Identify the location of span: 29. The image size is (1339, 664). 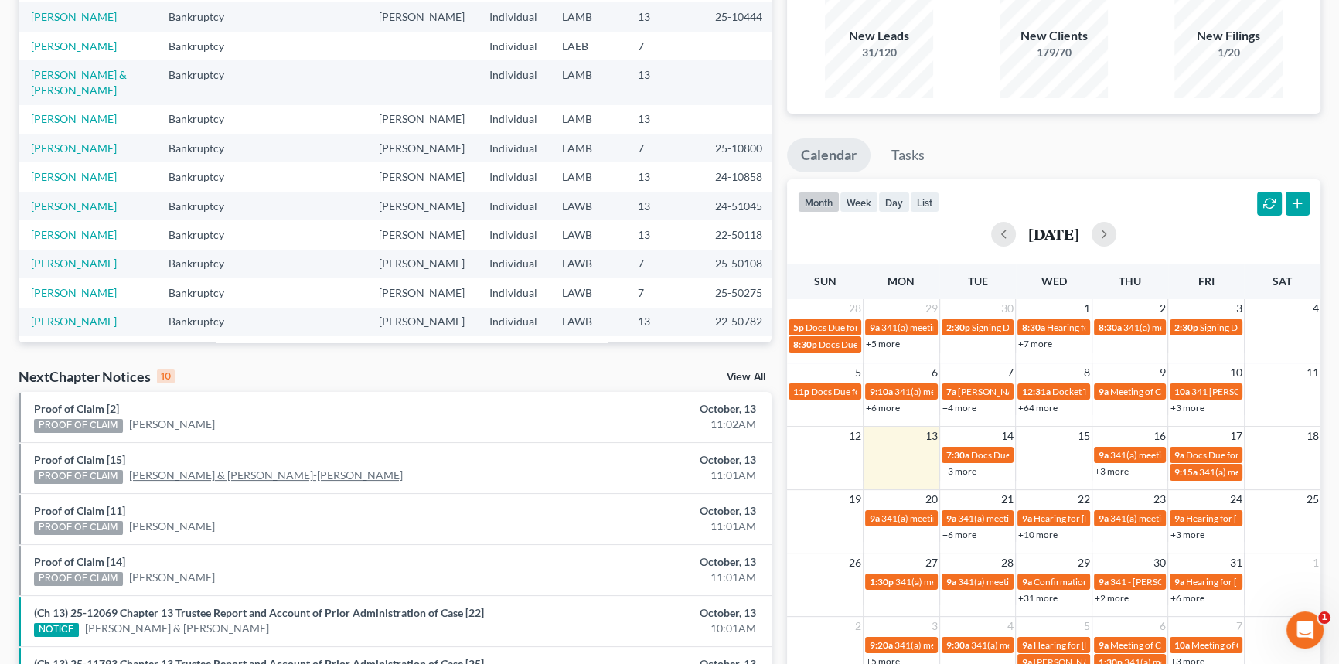
(932, 309).